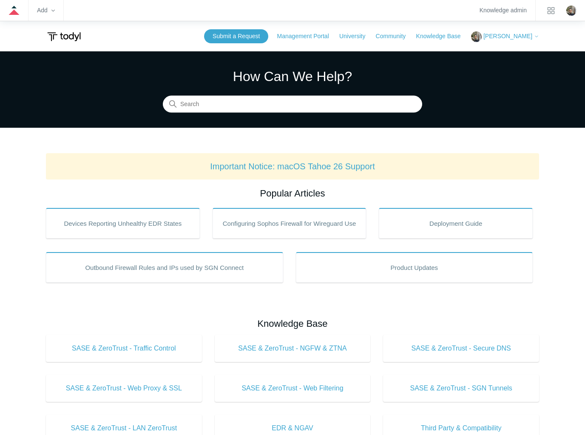  What do you see at coordinates (307, 36) in the screenshot?
I see `a: Management Portal` at bounding box center [307, 36].